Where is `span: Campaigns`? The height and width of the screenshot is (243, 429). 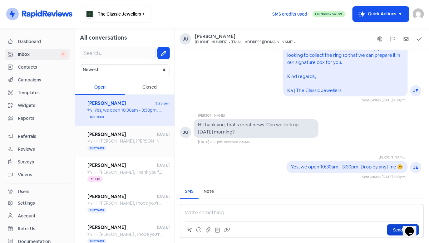 span: Campaigns is located at coordinates (42, 80).